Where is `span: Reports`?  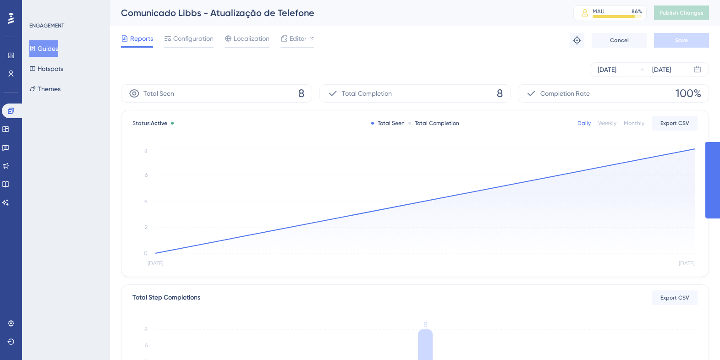 span: Reports is located at coordinates (142, 38).